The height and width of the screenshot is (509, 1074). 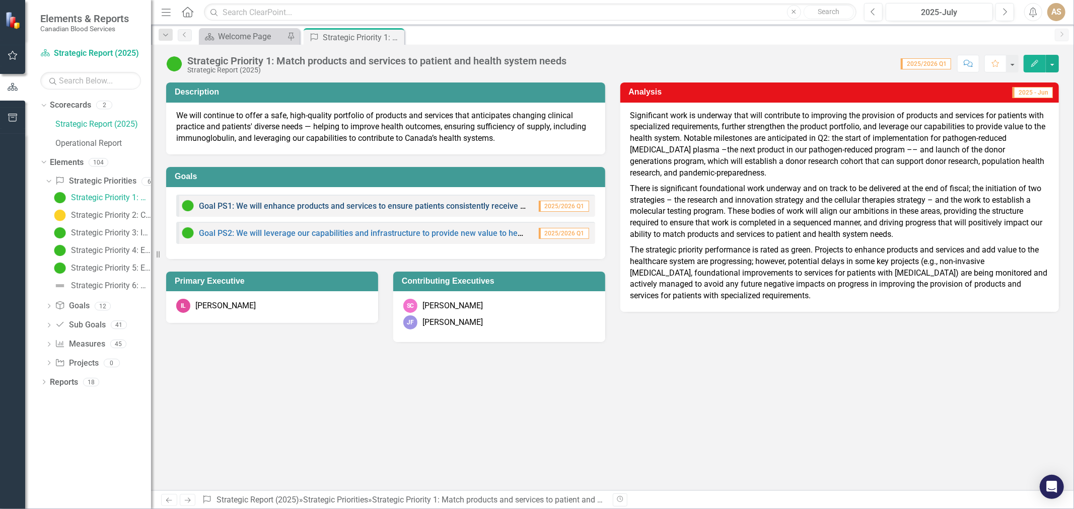 I want to click on a: Operational Report, so click(x=103, y=143).